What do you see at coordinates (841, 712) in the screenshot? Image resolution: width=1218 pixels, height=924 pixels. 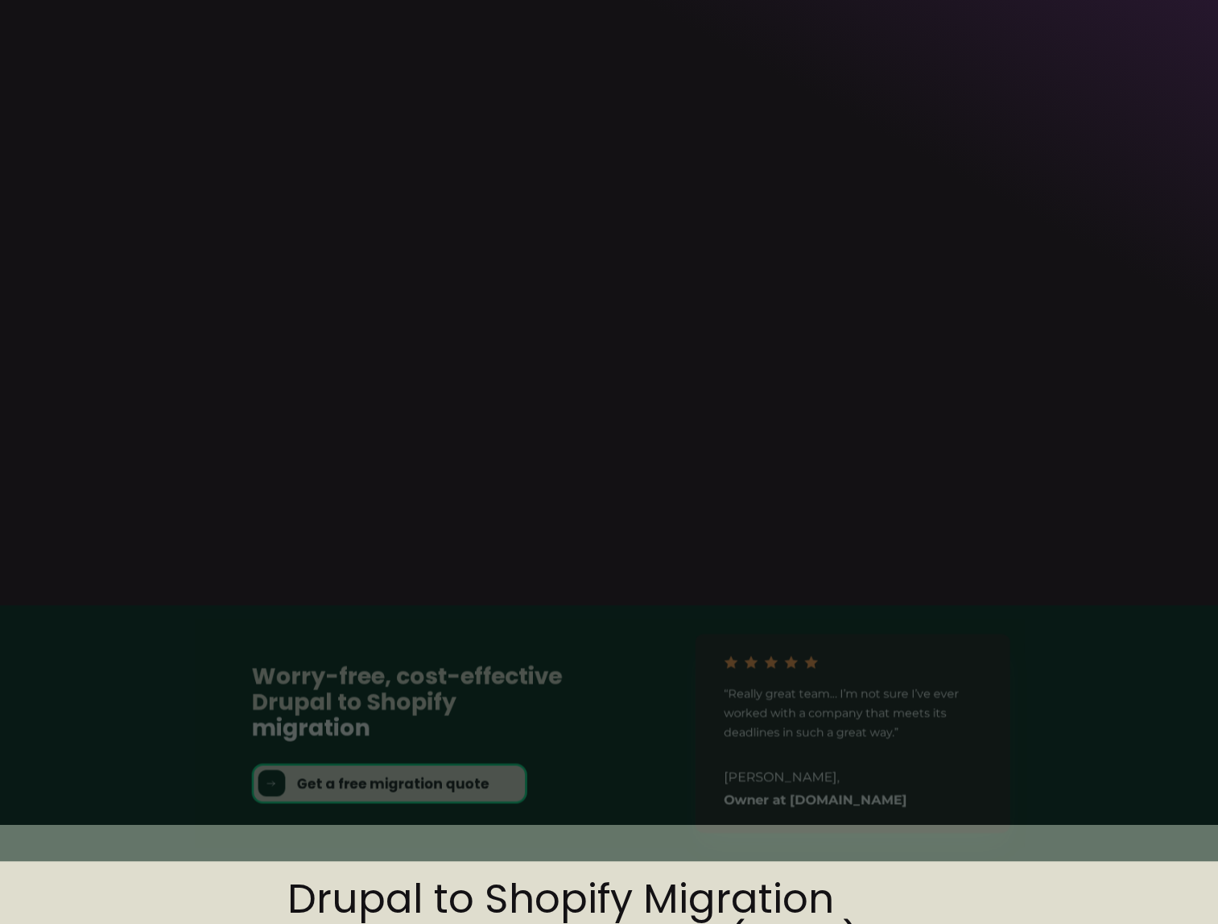 I see `span: “Really great team… I’m not sure I’ve ever worked with a company that meets its deadlines in such...` at bounding box center [841, 712].